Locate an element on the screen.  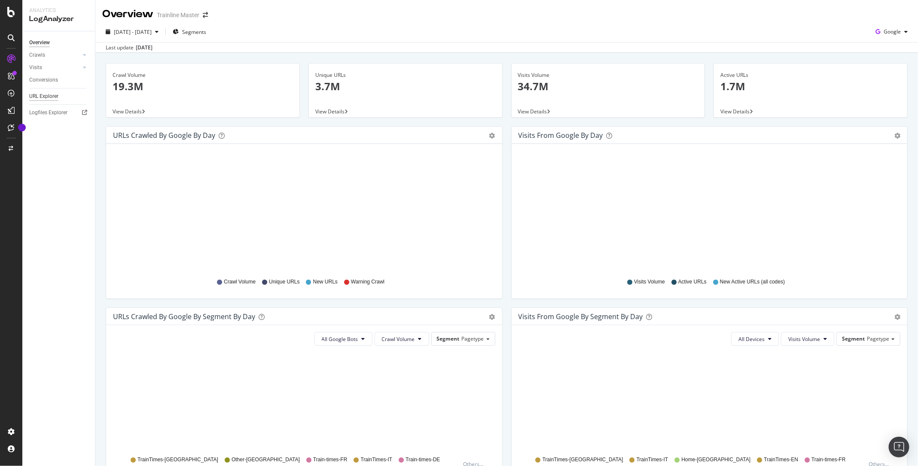
span: TrainTimes-EN is located at coordinates (781, 459).